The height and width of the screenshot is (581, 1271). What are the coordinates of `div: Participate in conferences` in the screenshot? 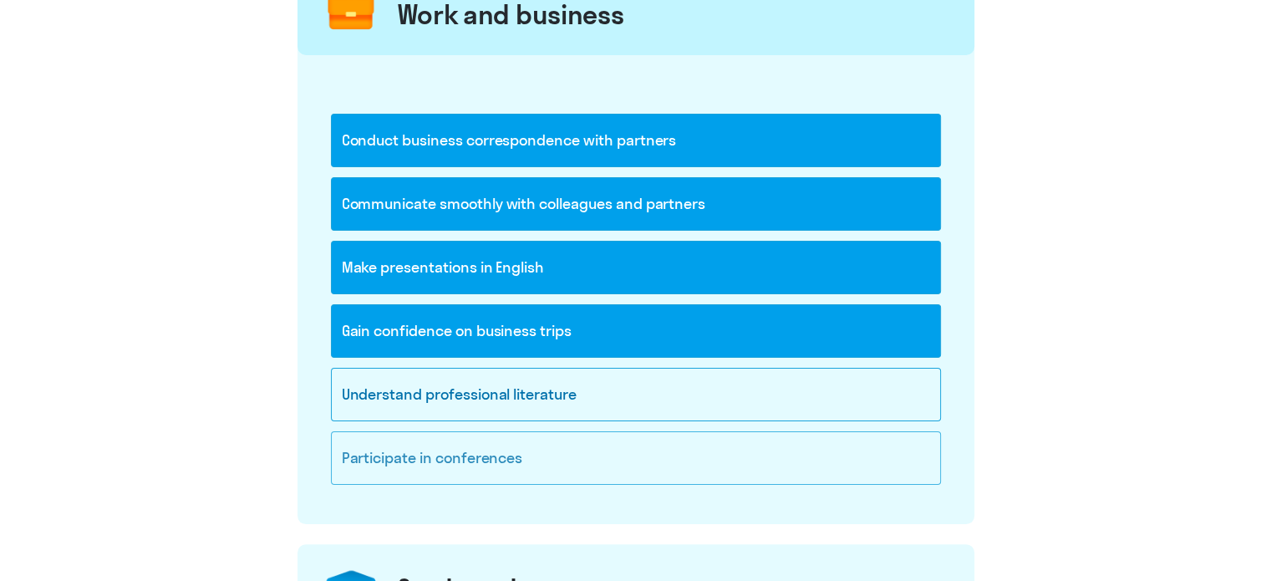 It's located at (636, 458).